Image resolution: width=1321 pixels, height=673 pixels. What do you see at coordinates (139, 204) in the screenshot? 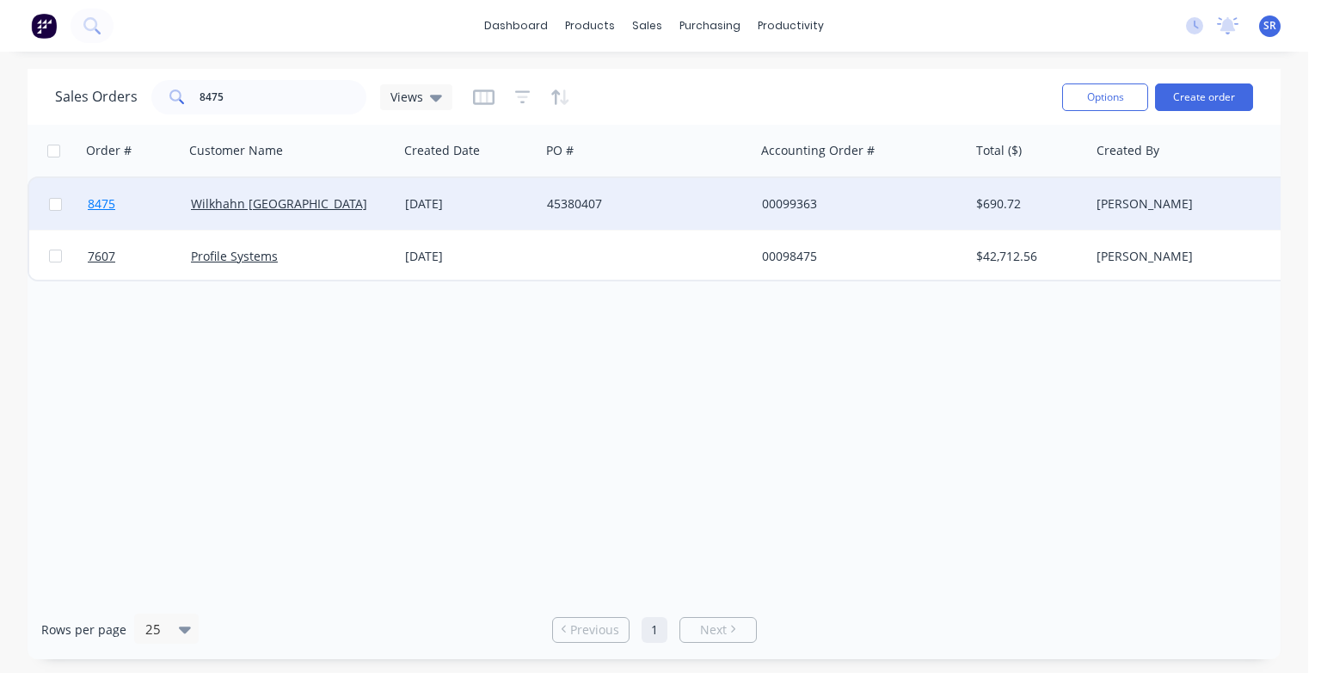
I see `a: 8475` at bounding box center [139, 204].